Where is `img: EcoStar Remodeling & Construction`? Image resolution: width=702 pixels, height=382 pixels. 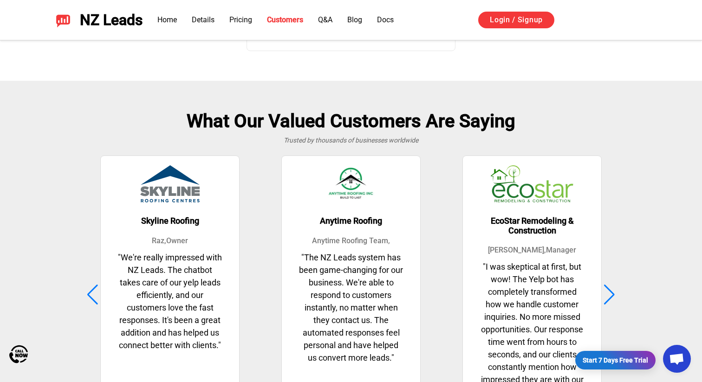
img: EcoStar Remodeling & Construction is located at coordinates (532, 184).